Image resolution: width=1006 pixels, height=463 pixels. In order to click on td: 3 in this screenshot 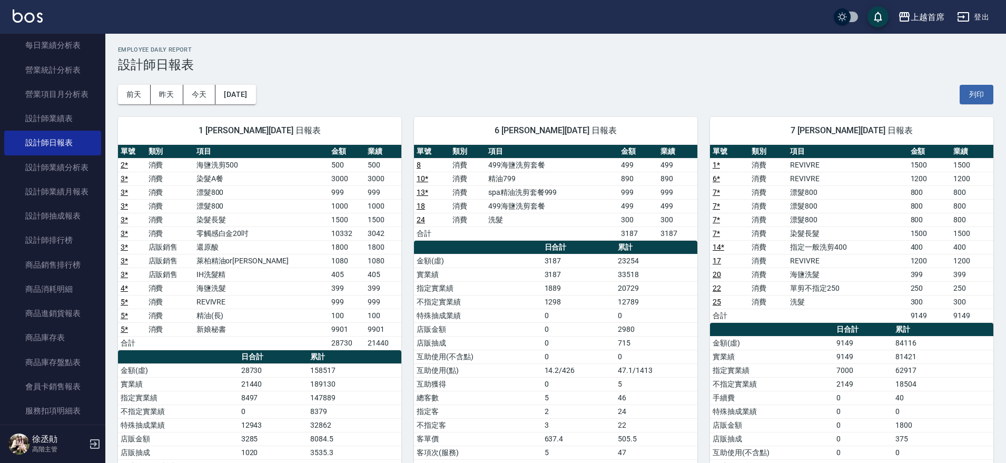, I will do `click(579, 425)`.